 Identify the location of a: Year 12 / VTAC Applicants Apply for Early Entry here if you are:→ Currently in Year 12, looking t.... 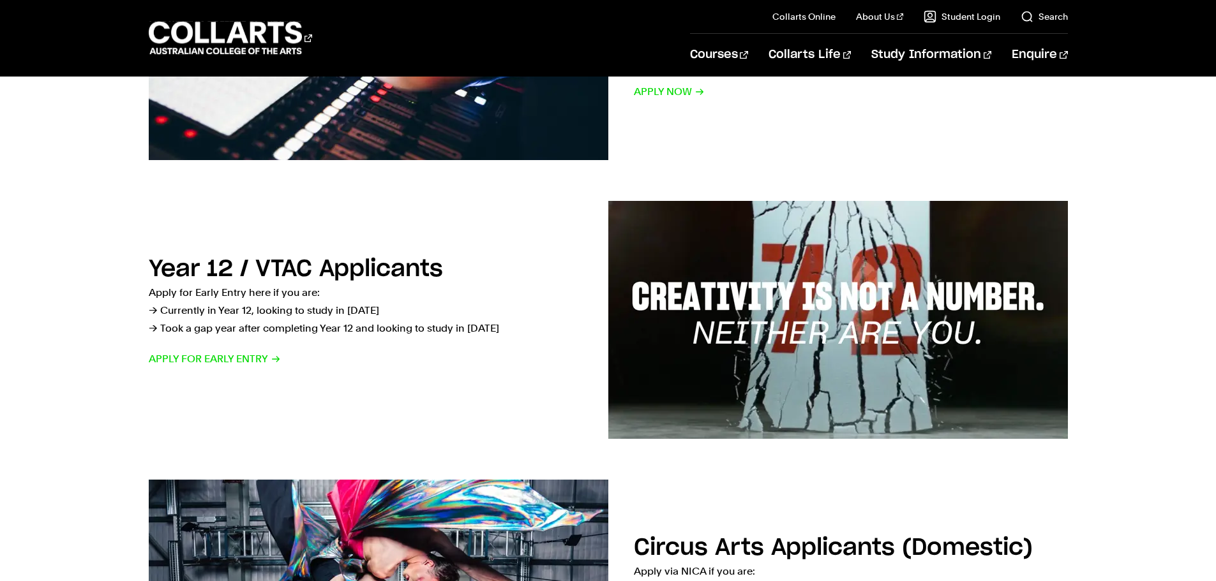
(608, 320).